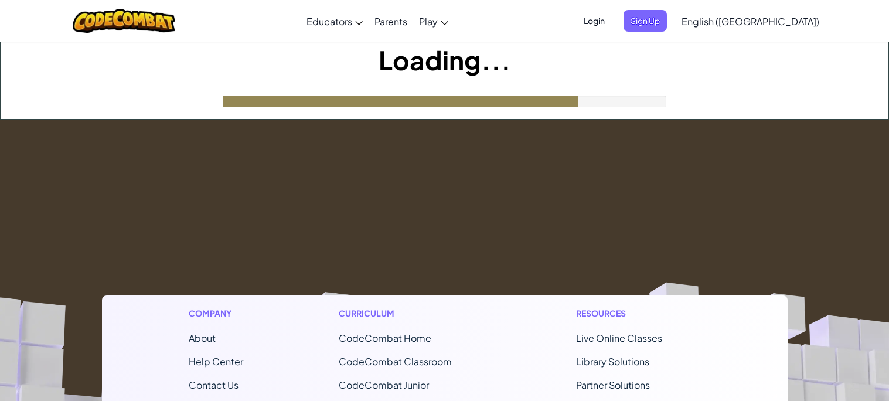 This screenshot has width=889, height=401. Describe the element at coordinates (391, 21) in the screenshot. I see `a: Parents` at that location.